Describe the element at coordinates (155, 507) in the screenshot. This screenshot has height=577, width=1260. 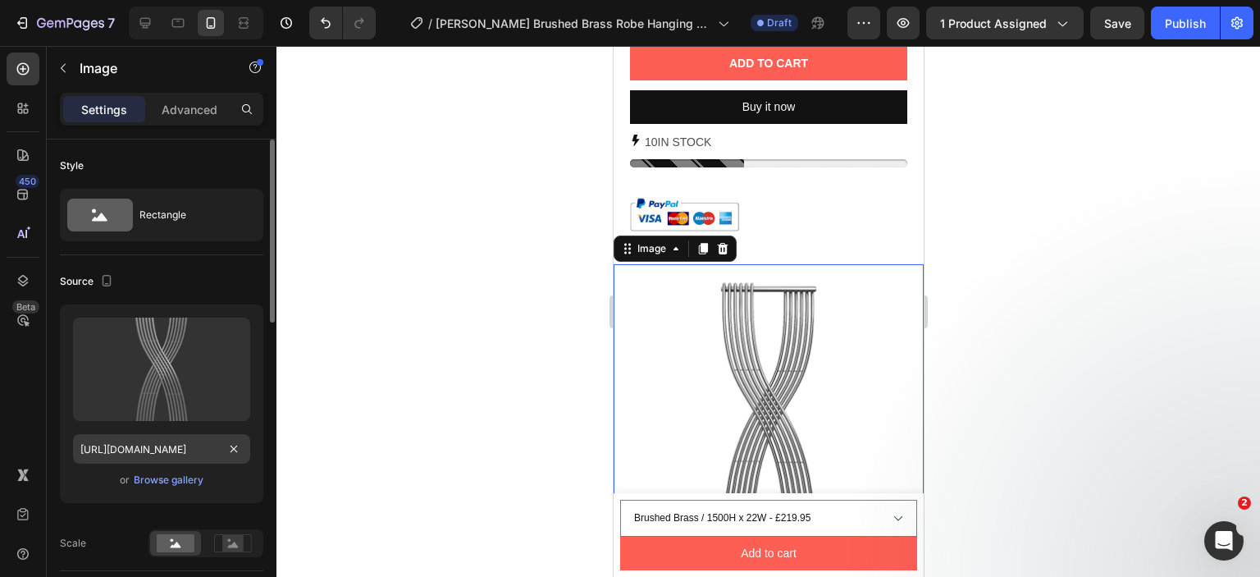
I see `button: Add to cart` at that location.